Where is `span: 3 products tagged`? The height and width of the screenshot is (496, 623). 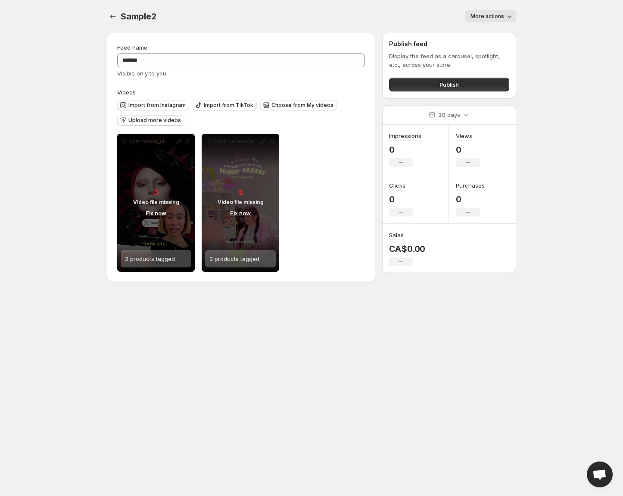 span: 3 products tagged is located at coordinates (234, 259).